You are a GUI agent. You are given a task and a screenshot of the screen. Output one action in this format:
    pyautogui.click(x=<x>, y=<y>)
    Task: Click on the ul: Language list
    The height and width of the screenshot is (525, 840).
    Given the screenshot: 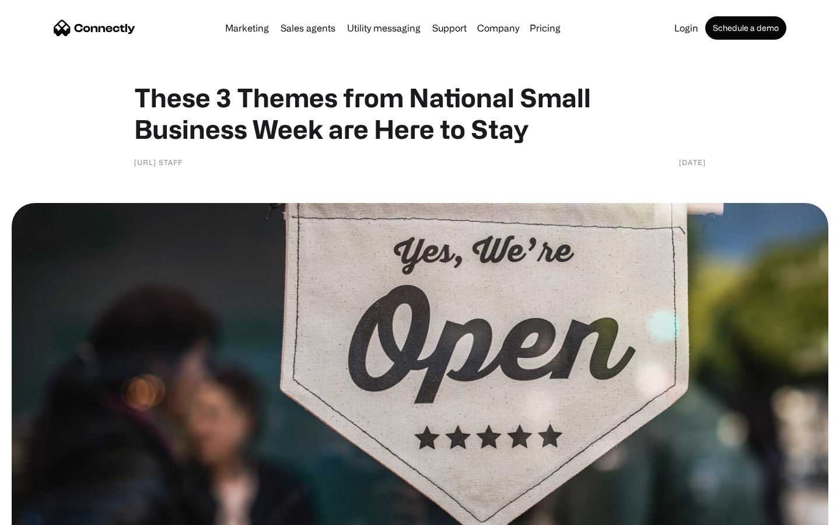 What is the action you would take?
    pyautogui.click(x=47, y=513)
    